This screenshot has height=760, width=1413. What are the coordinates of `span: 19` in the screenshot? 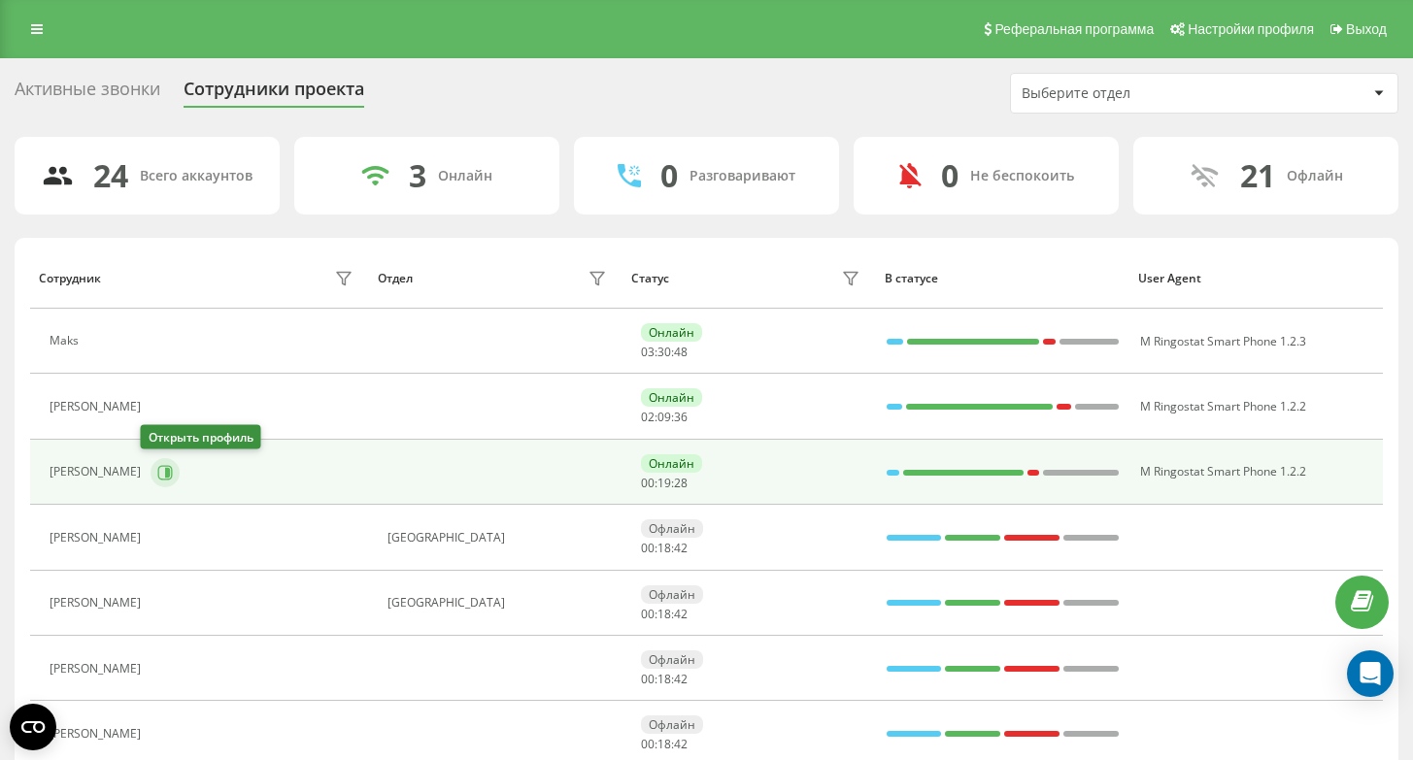 It's located at (664, 483).